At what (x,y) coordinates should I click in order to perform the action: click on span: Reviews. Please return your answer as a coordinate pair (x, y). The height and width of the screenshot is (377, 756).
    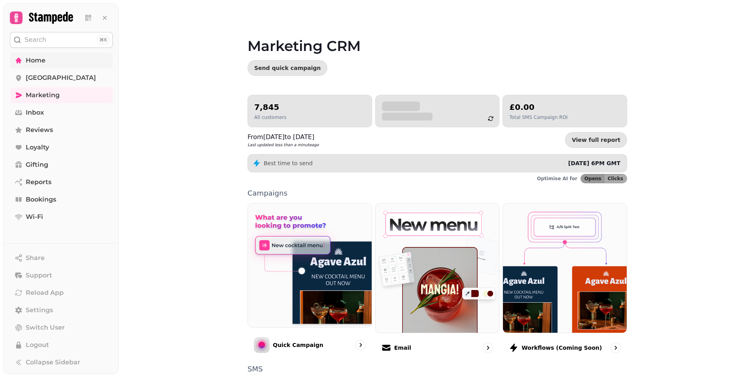
    Looking at the image, I should click on (39, 130).